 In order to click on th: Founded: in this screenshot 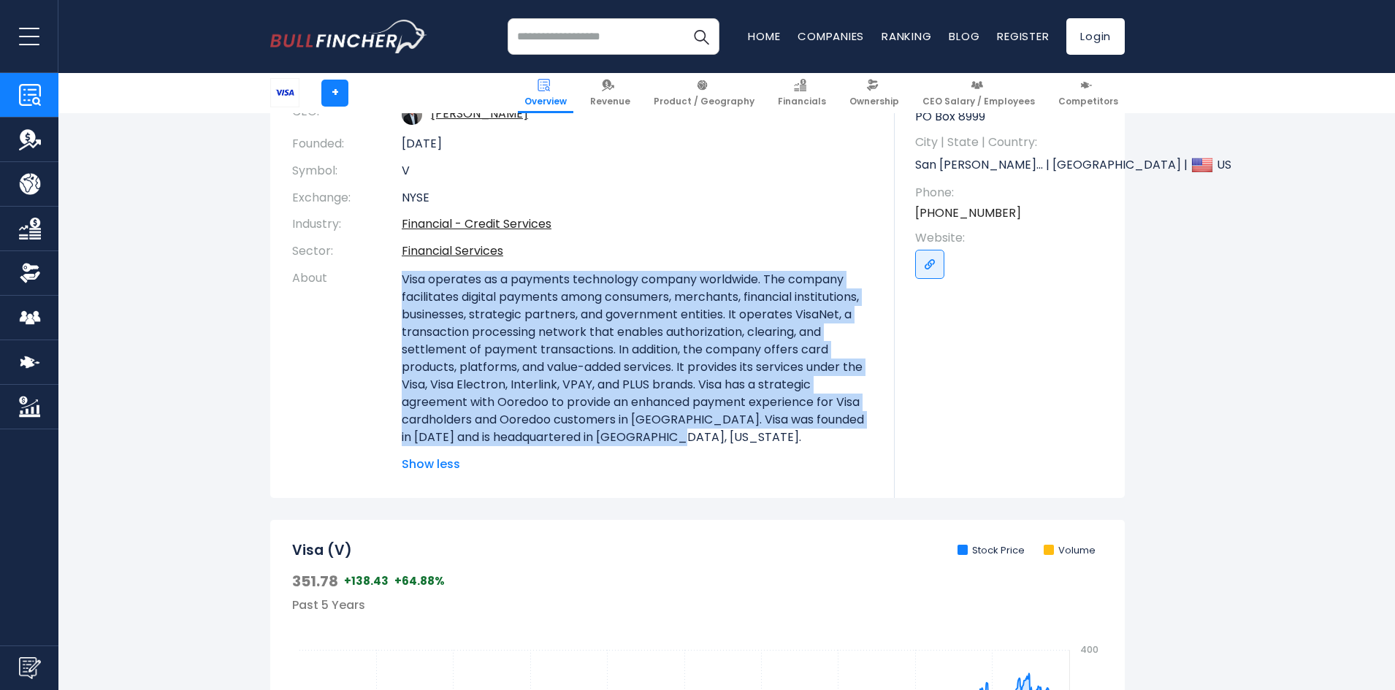, I will do `click(347, 144)`.